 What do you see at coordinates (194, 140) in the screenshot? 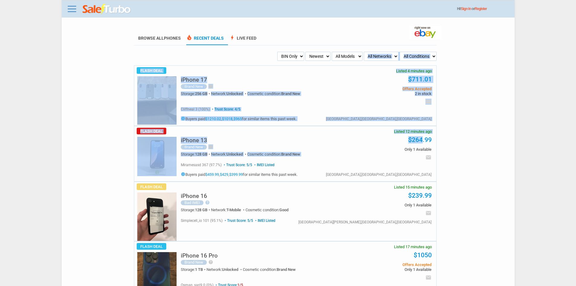
I see `h5: iPhone 13` at bounding box center [194, 140].